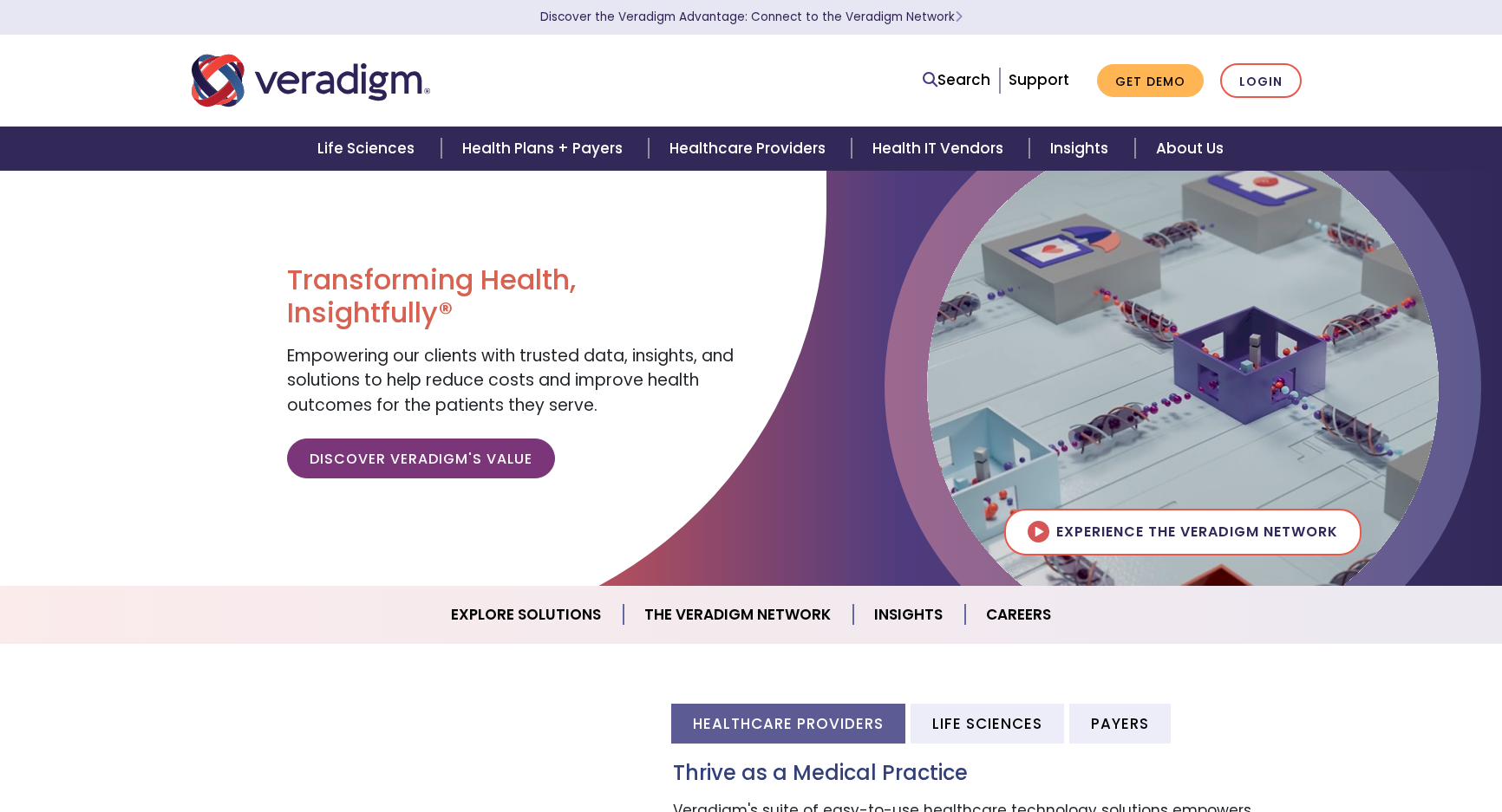  What do you see at coordinates (1119, 723) in the screenshot?
I see `li: Payers` at bounding box center [1119, 723].